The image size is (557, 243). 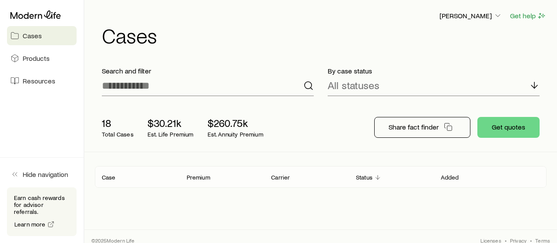 What do you see at coordinates (280, 177) in the screenshot?
I see `p: Carrier` at bounding box center [280, 177].